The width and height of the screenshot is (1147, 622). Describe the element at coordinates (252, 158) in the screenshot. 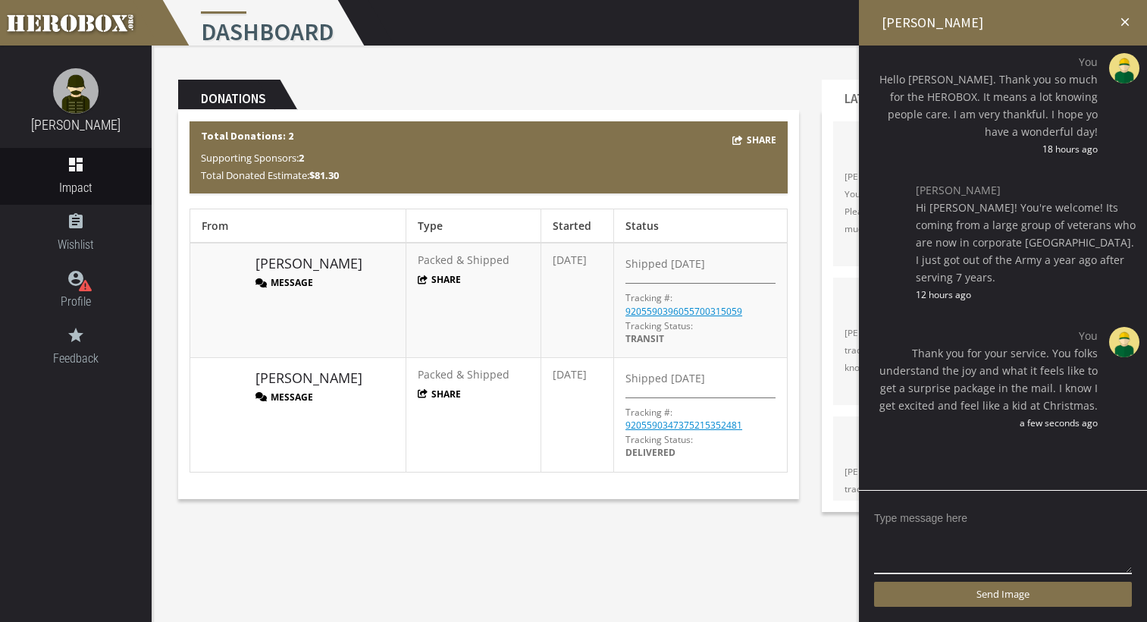

I see `span: Supporting Sponsors:` at that location.